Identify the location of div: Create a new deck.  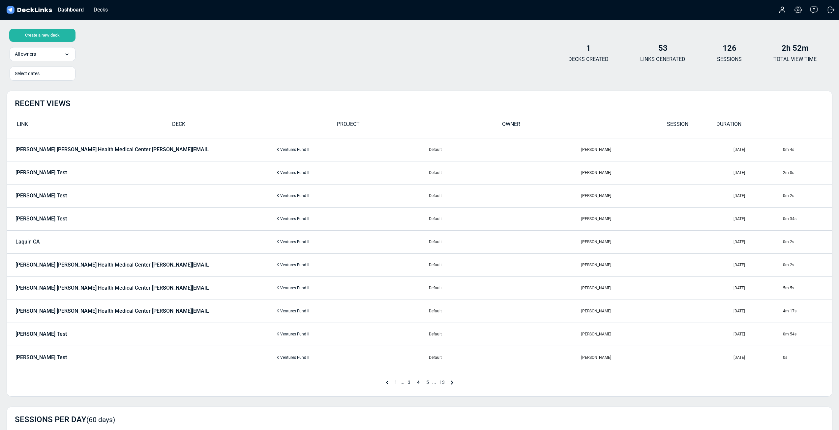
(42, 35).